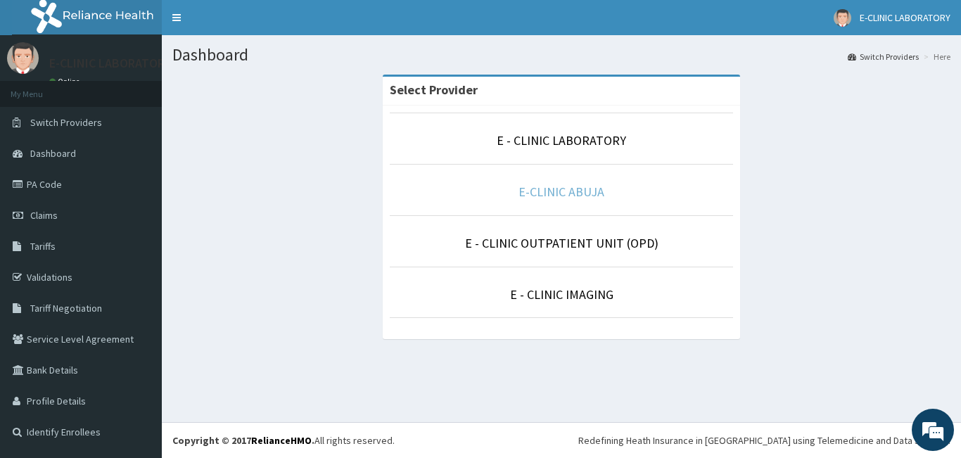 This screenshot has width=961, height=458. I want to click on strong: Copyright © 2017 ., so click(244, 441).